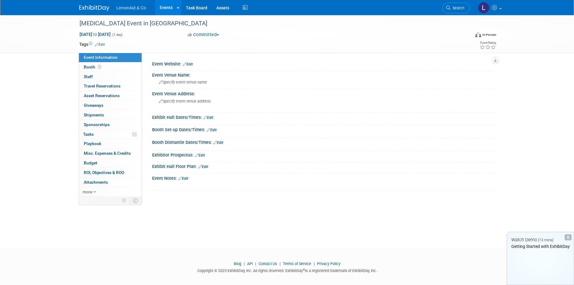 The height and width of the screenshot is (285, 574). What do you see at coordinates (88, 134) in the screenshot?
I see `span: Tasks` at bounding box center [88, 134].